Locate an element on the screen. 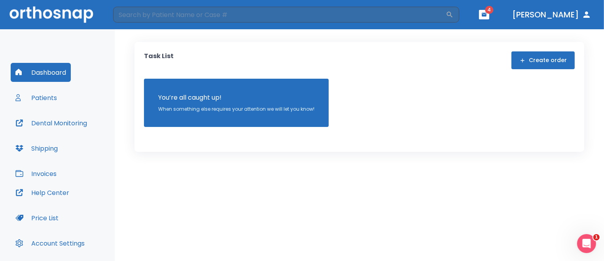 The height and width of the screenshot is (261, 604). p: When something else requires your attention we will let you know! is located at coordinates (236, 109).